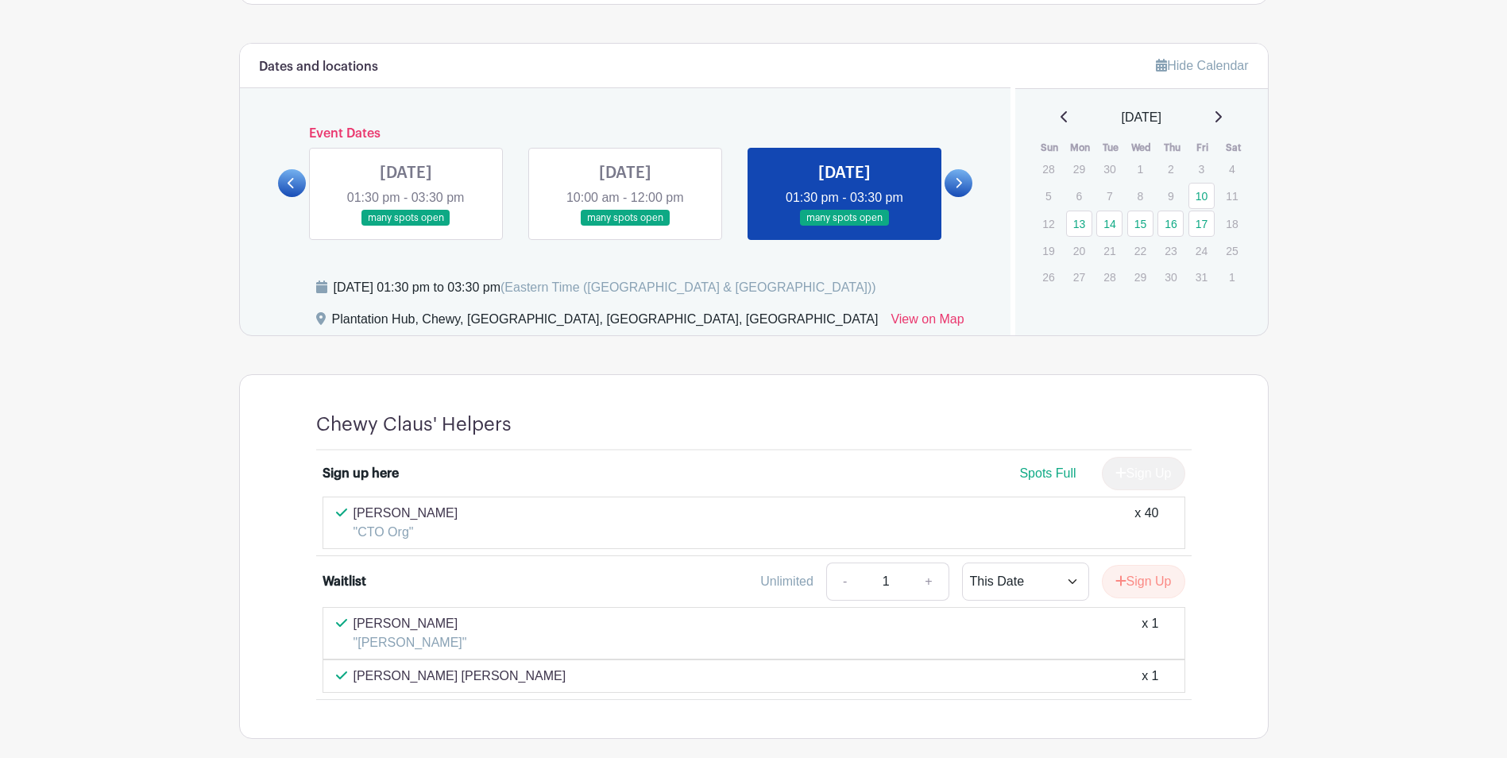 The image size is (1507, 758). What do you see at coordinates (1231, 195) in the screenshot?
I see `p: 11` at bounding box center [1231, 195].